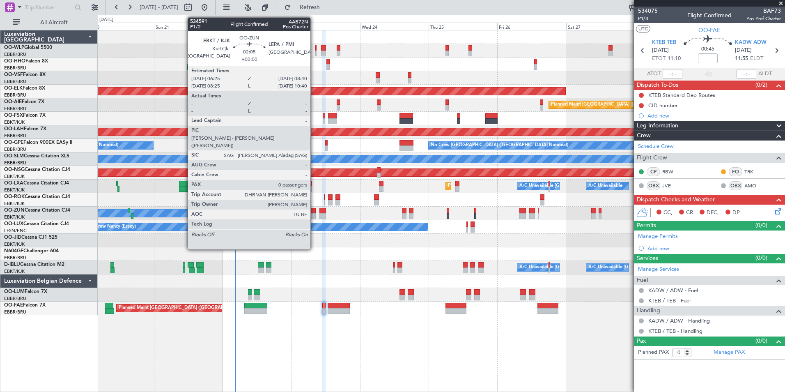  What do you see at coordinates (14, 291) in the screenshot?
I see `span: OO-LUM` at bounding box center [14, 291].